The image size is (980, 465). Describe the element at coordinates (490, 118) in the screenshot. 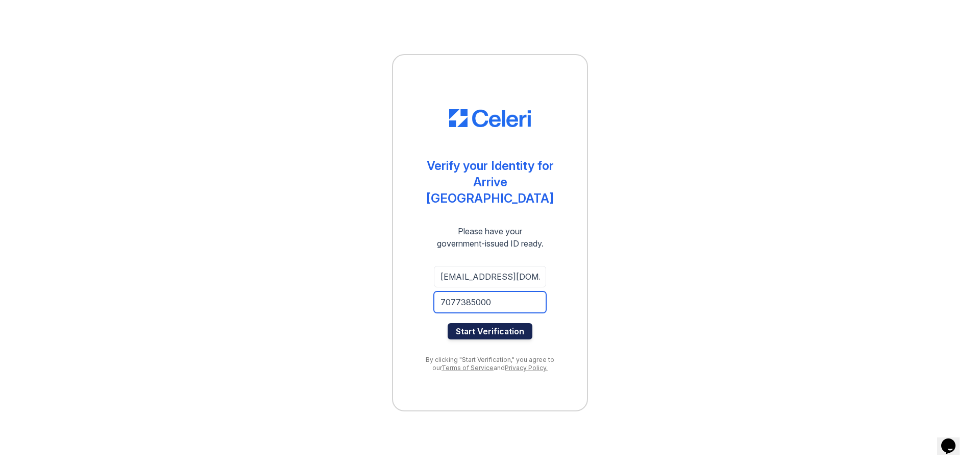

I see `img: CE_Logo_Blue-a8612792a0a2168367f1c8372b55b34899dd931a85d93a1a3d3e32e68fde9ad4.png` at that location.